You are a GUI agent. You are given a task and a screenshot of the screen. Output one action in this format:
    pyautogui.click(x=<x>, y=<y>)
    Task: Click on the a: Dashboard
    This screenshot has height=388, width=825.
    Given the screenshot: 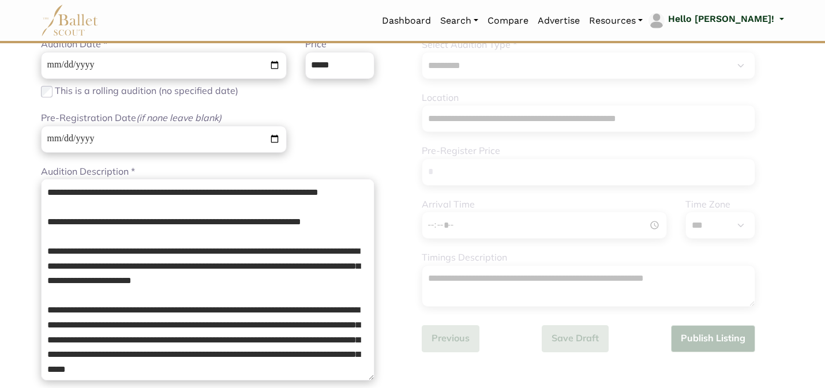 What is the action you would take?
    pyautogui.click(x=406, y=21)
    